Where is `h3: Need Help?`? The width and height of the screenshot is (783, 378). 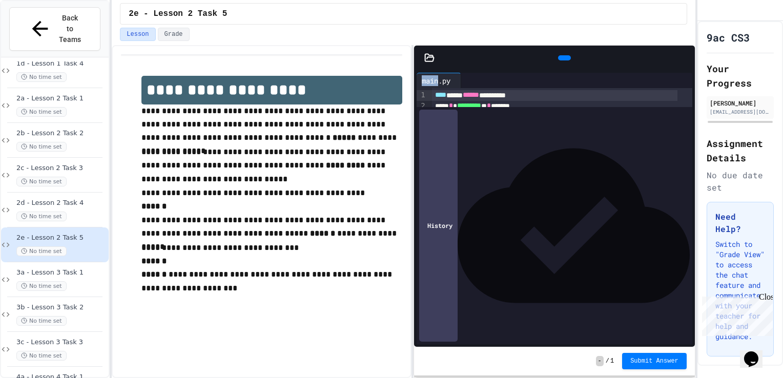 h3: Need Help? is located at coordinates (740, 223).